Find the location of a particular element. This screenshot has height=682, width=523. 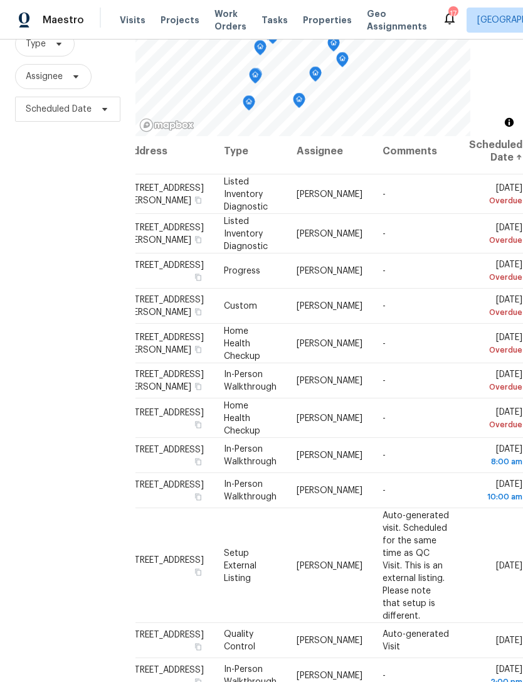

th: Comments is located at coordinates (416, 151).